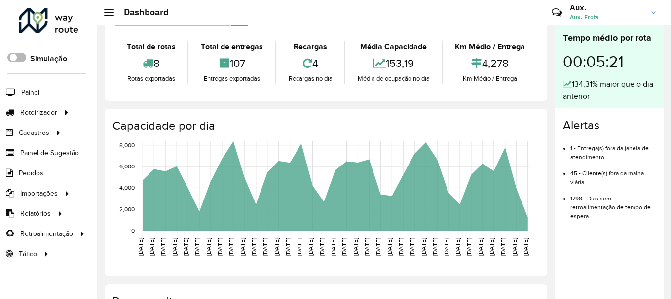 The width and height of the screenshot is (671, 299). What do you see at coordinates (36, 214) in the screenshot?
I see `span: Relatórios` at bounding box center [36, 214].